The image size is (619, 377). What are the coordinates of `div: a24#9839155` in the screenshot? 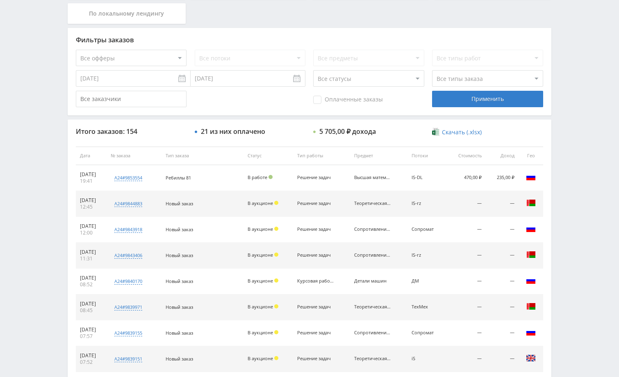 It's located at (128, 333).